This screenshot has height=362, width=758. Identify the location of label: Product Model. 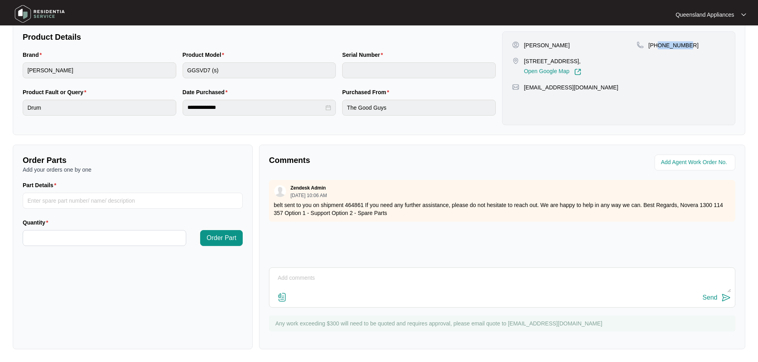
(205, 55).